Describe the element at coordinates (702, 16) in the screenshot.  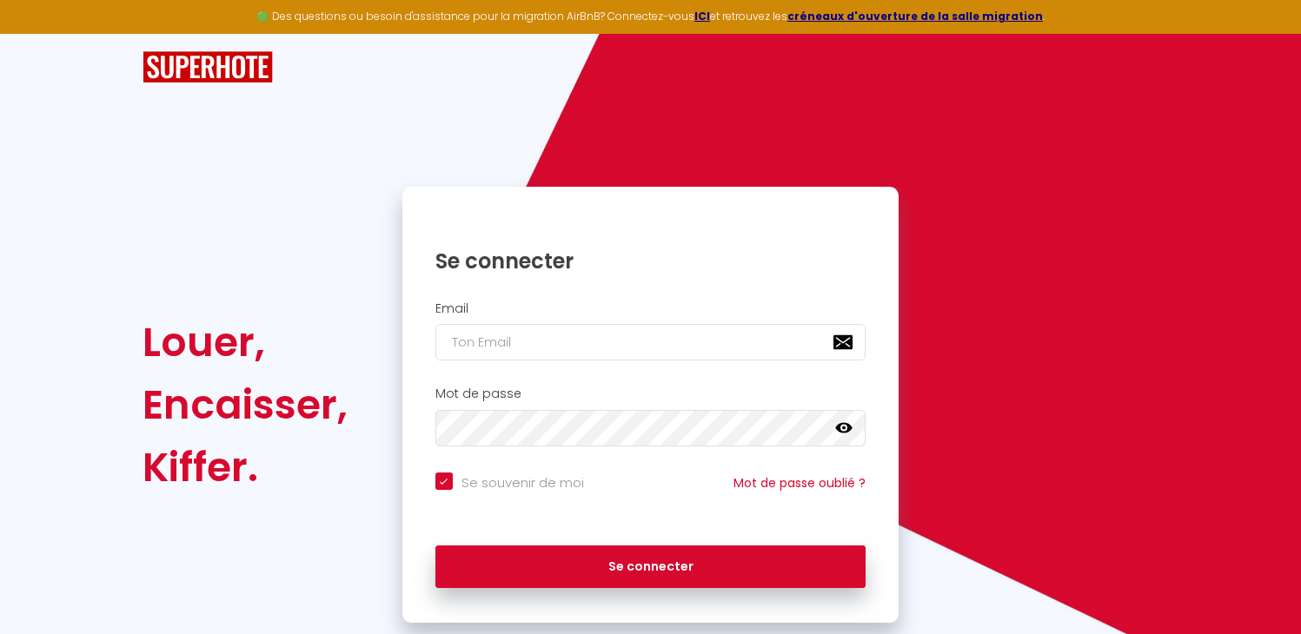
I see `strong: ICI` at that location.